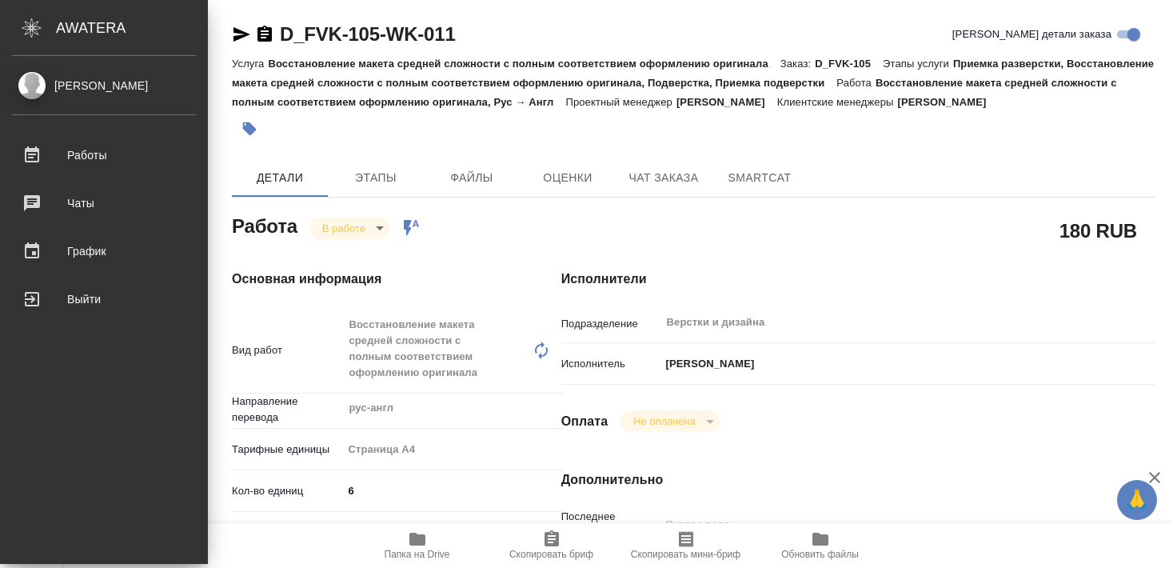 This screenshot has width=1173, height=568. Describe the element at coordinates (611, 324) in the screenshot. I see `p: Подразделение` at that location.